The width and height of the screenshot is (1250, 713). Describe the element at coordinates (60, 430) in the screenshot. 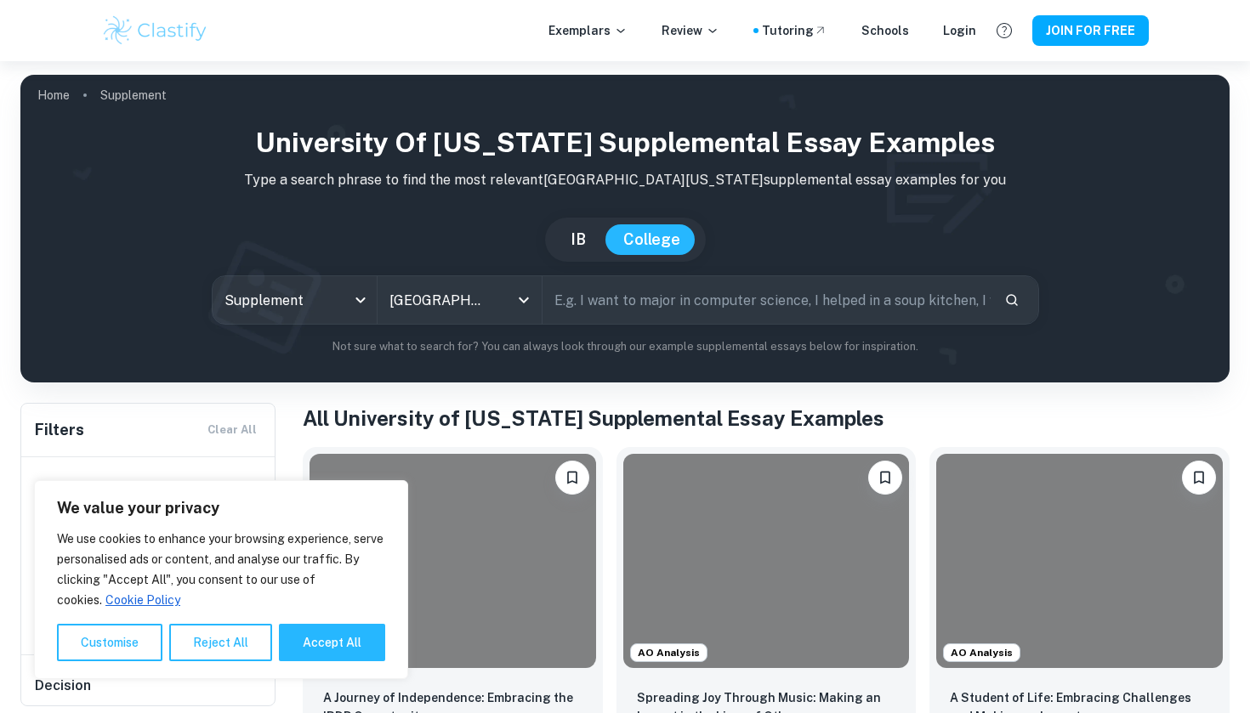

I see `h6: Filters` at that location.